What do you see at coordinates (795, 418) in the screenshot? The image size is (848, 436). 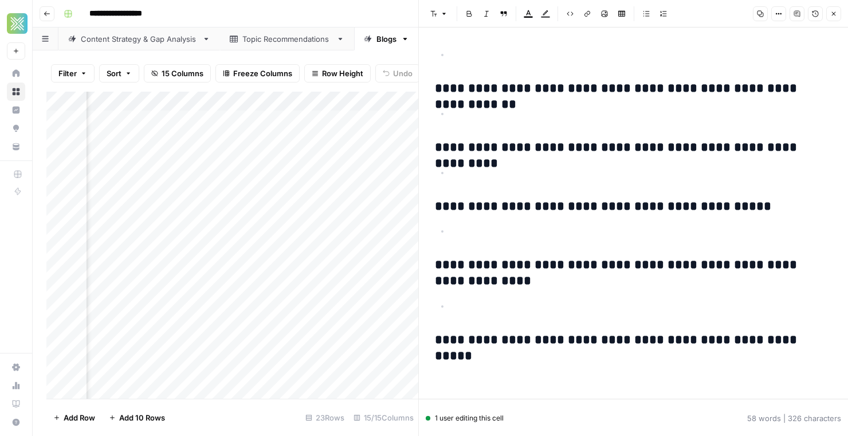 I see `div: 58 words | 326 characters` at bounding box center [795, 418].